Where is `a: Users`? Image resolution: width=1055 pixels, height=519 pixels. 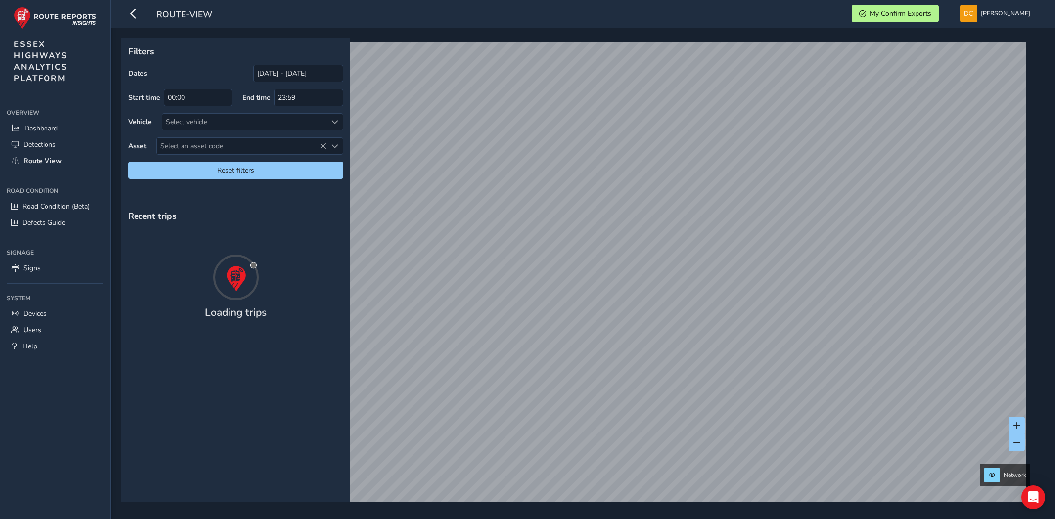
a: Users is located at coordinates (55, 330).